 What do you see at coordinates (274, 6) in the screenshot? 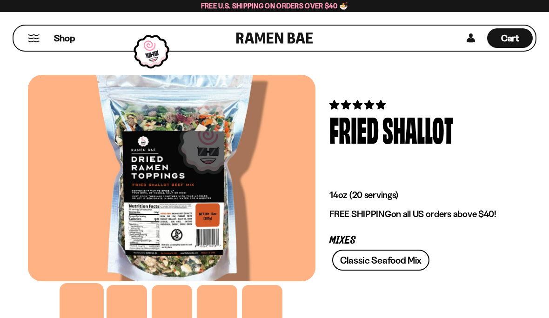
I see `span: Free U.S. Shipping on Orders over $40 🍜` at bounding box center [274, 6].